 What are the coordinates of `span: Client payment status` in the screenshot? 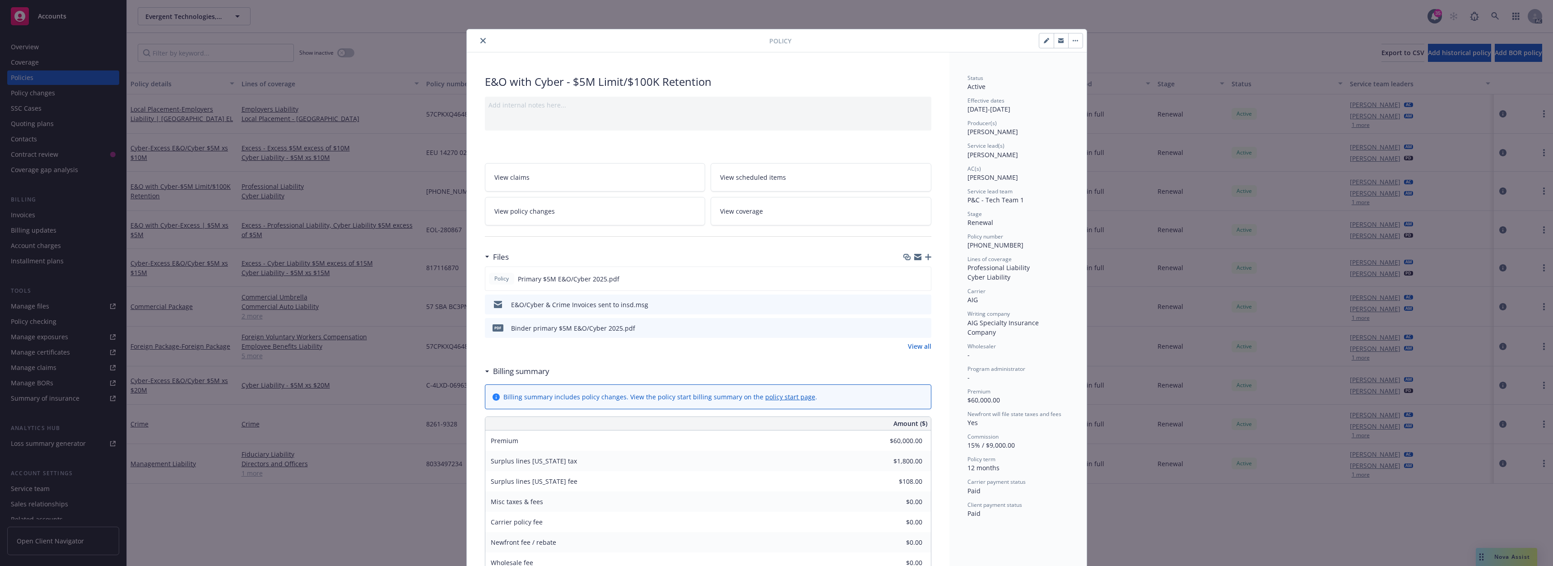 It's located at (995, 504).